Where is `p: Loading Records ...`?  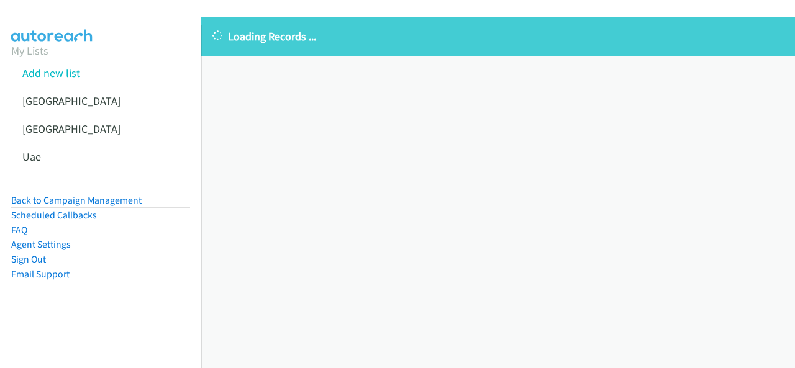
p: Loading Records ... is located at coordinates (498, 36).